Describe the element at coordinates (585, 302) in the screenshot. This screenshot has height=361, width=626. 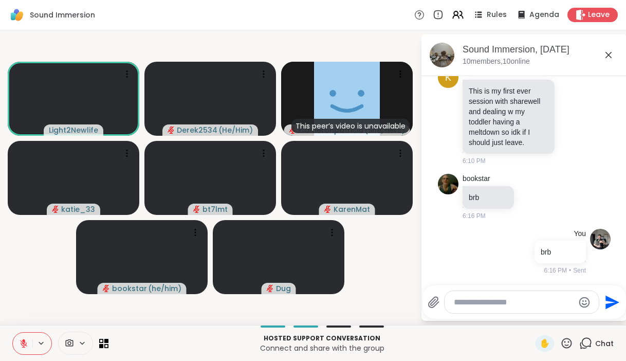
I see `button: Emoji picker` at that location.